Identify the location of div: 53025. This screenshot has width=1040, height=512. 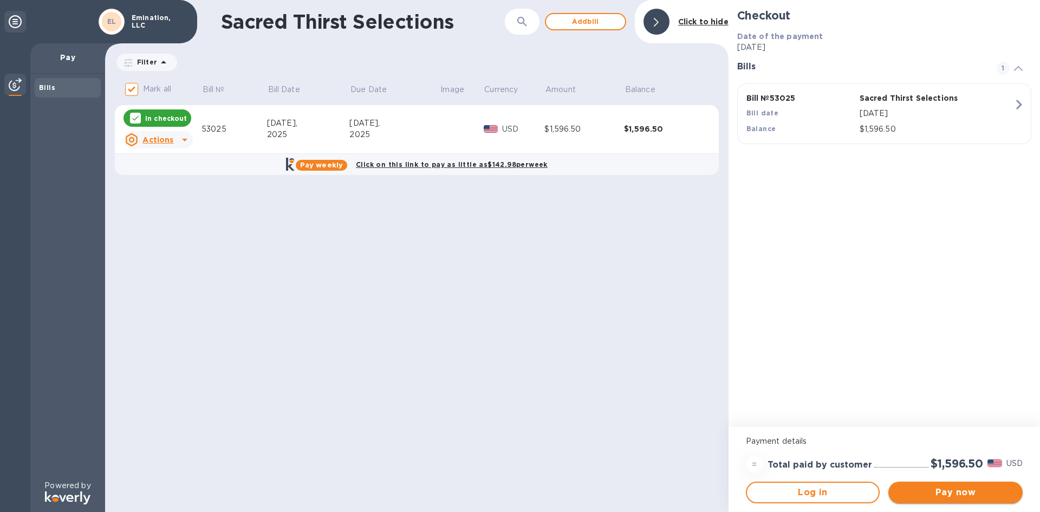
(234, 129).